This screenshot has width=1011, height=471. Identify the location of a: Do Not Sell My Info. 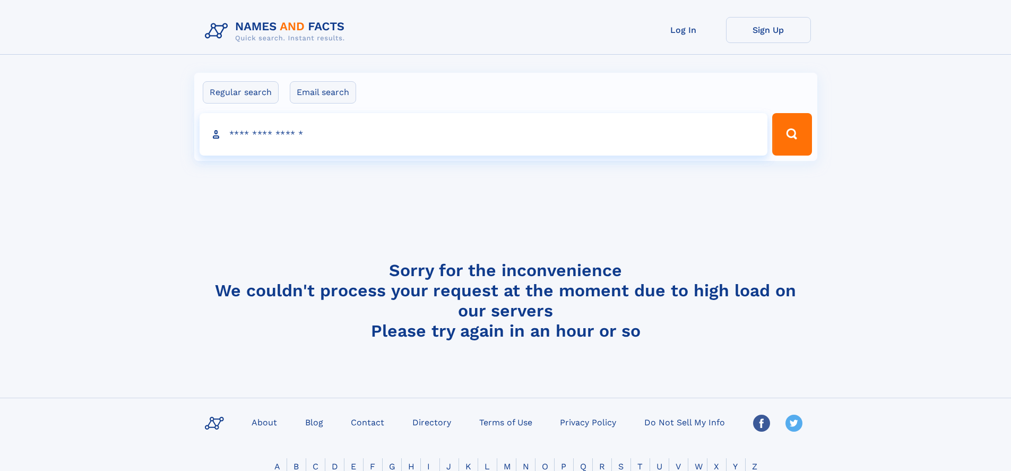
(685, 421).